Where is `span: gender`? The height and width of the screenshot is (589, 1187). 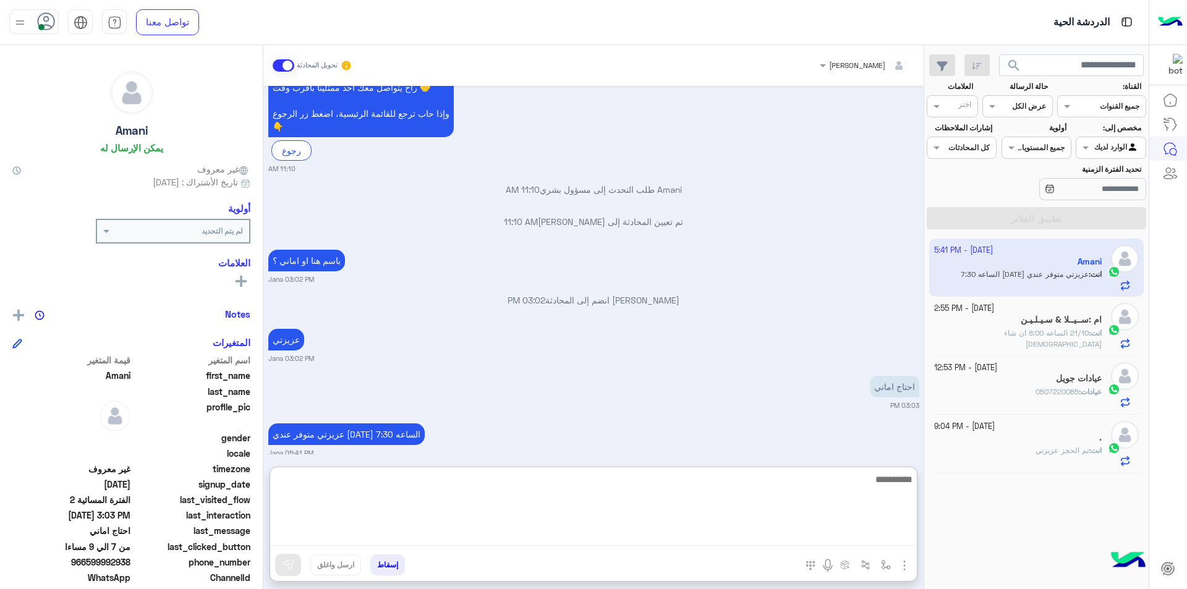 span: gender is located at coordinates (192, 438).